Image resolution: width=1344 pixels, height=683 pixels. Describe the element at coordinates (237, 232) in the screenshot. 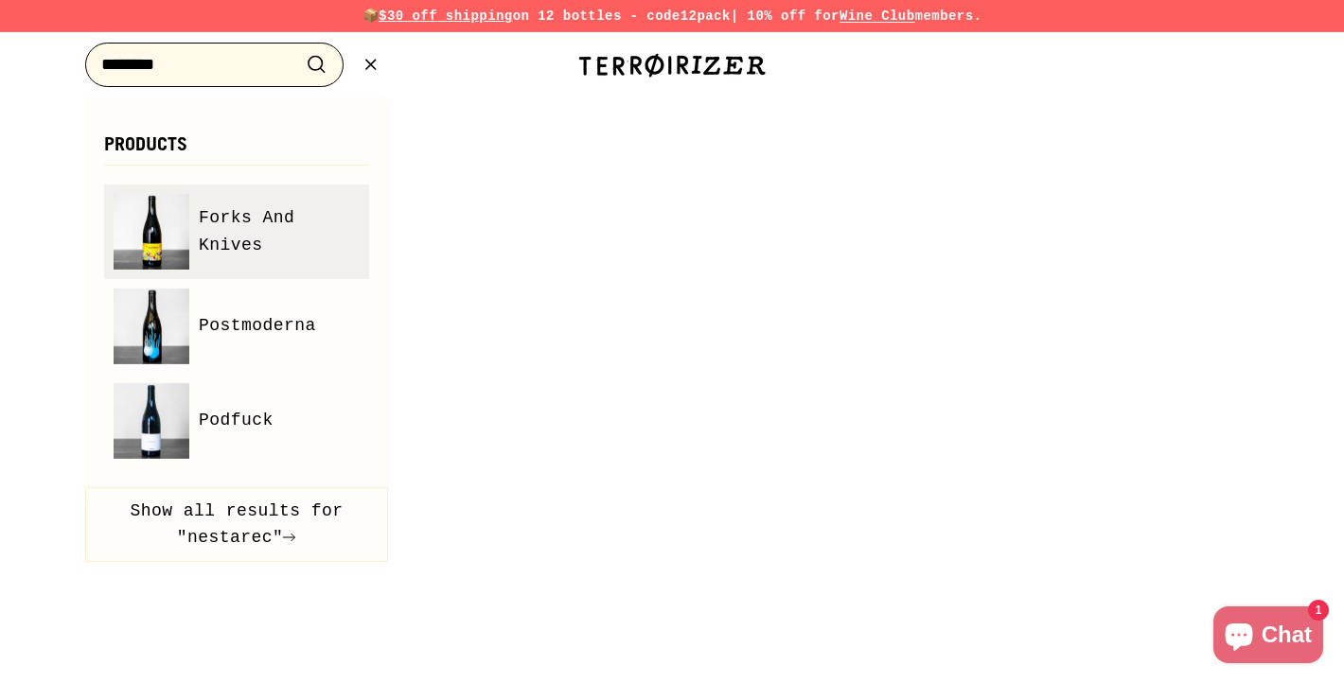

I see `a: Forks And Knives Forks And Knives` at that location.